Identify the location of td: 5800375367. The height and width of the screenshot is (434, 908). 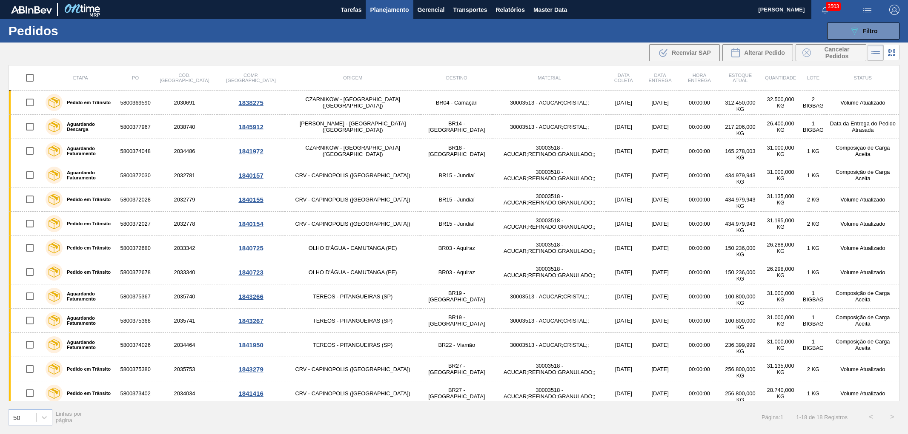
(135, 297).